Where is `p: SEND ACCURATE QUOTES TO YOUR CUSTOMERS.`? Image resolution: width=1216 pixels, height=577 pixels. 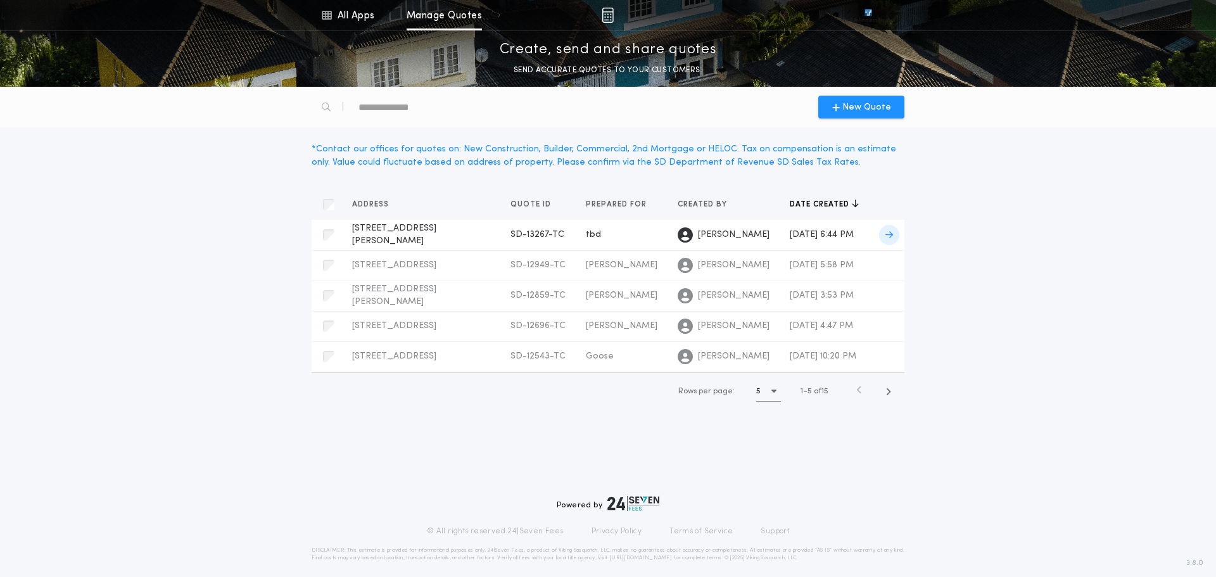 p: SEND ACCURATE QUOTES TO YOUR CUSTOMERS. is located at coordinates (608, 70).